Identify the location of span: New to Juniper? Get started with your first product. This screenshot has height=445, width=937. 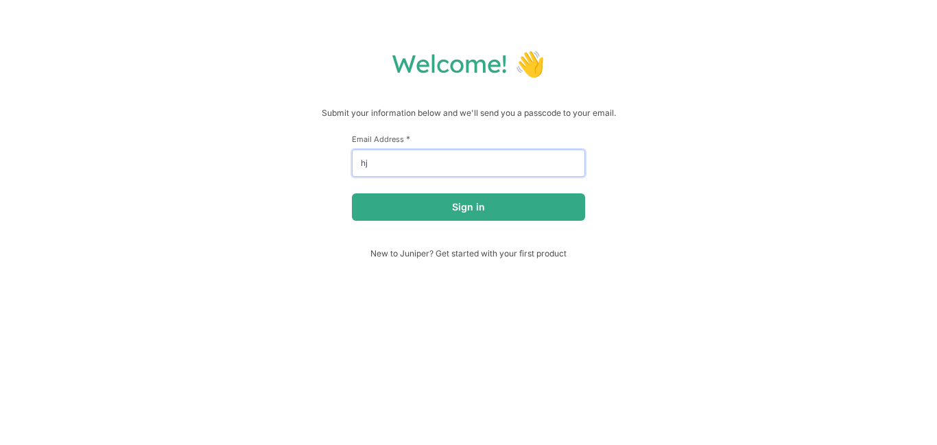
(468, 253).